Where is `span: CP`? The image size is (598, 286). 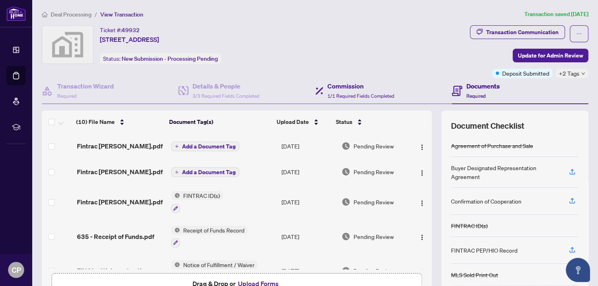 span: CP is located at coordinates (16, 270).